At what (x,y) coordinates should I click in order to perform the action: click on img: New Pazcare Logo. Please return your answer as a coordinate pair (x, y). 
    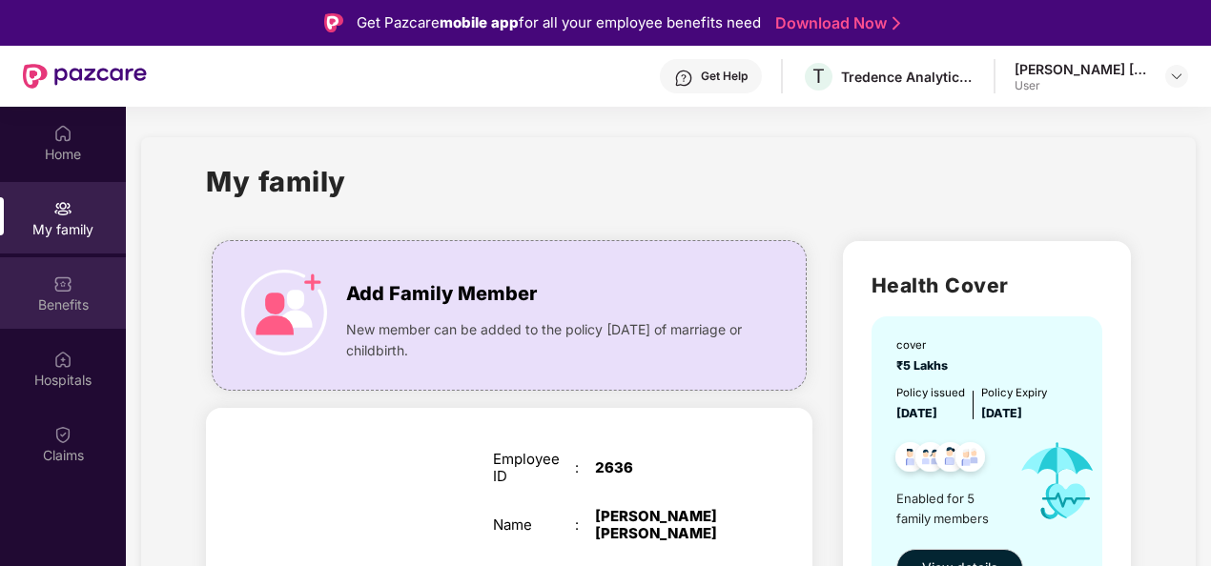
    Looking at the image, I should click on (85, 76).